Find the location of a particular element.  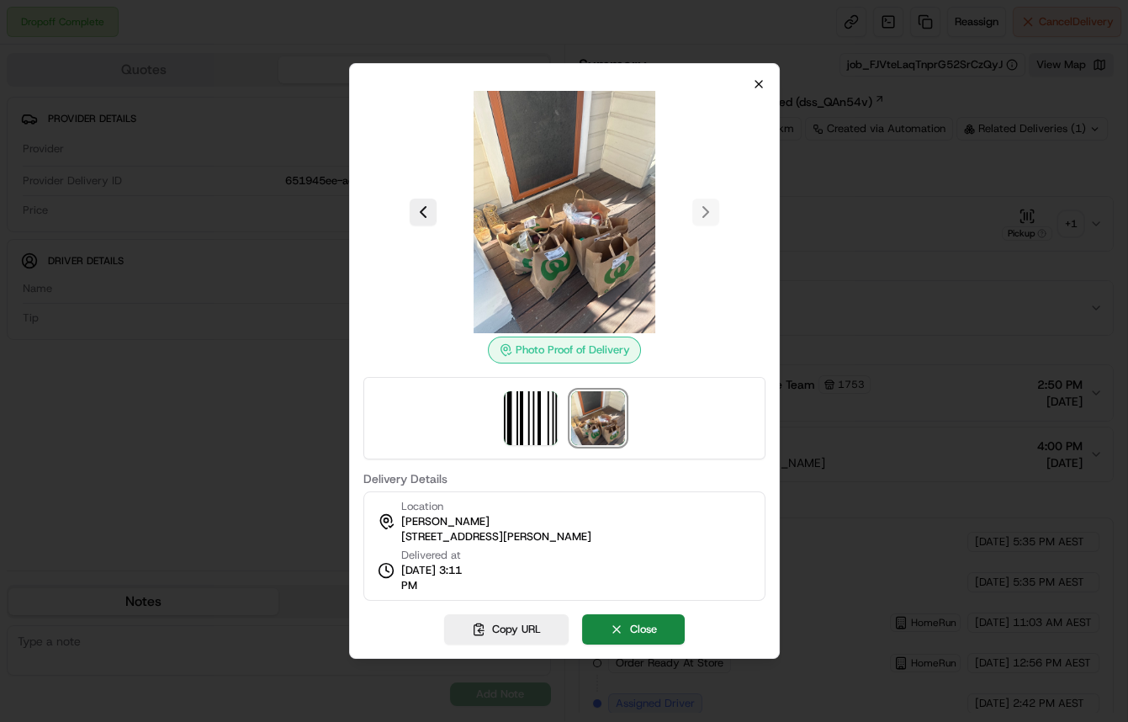

img: barcode_scan_on_pickup image is located at coordinates (531, 418).